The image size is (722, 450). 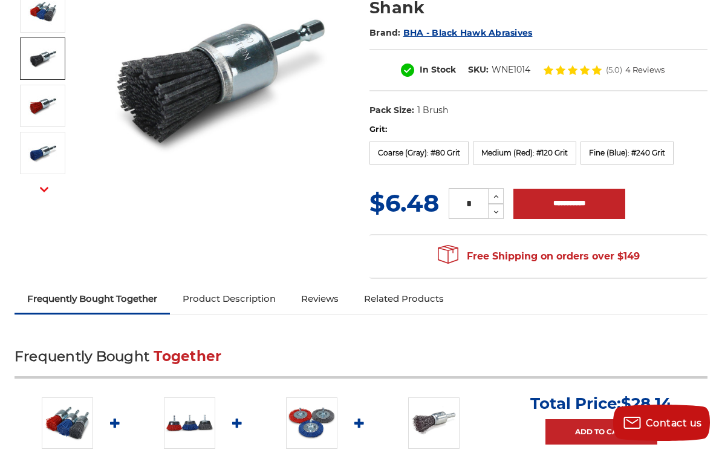 What do you see at coordinates (385, 33) in the screenshot?
I see `span: Brand:` at bounding box center [385, 33].